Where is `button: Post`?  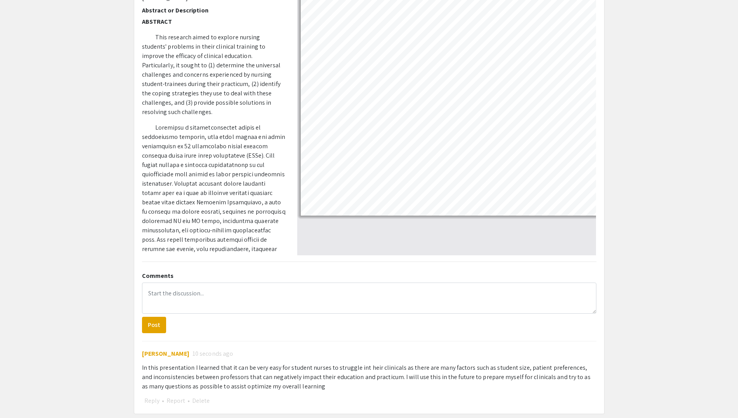 button: Post is located at coordinates (154, 325).